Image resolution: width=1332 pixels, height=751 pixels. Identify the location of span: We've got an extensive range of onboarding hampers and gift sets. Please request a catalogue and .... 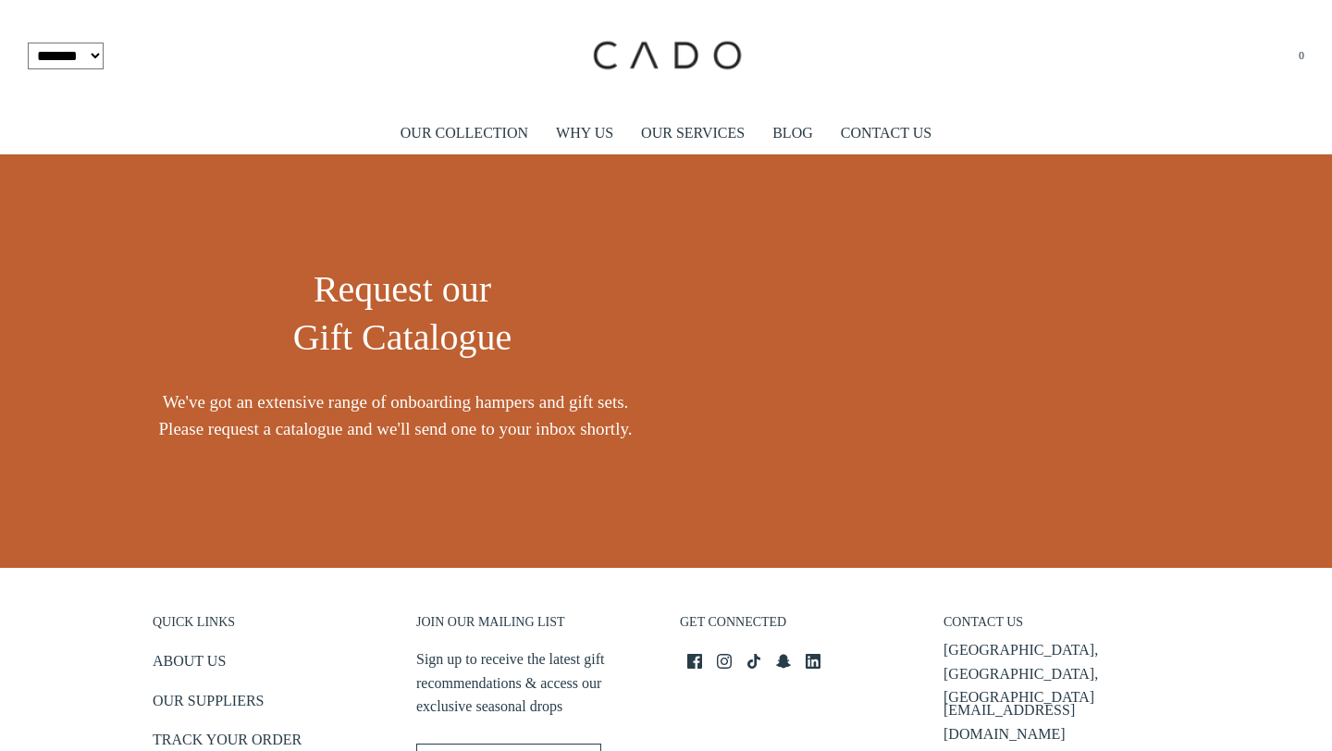
(395, 415).